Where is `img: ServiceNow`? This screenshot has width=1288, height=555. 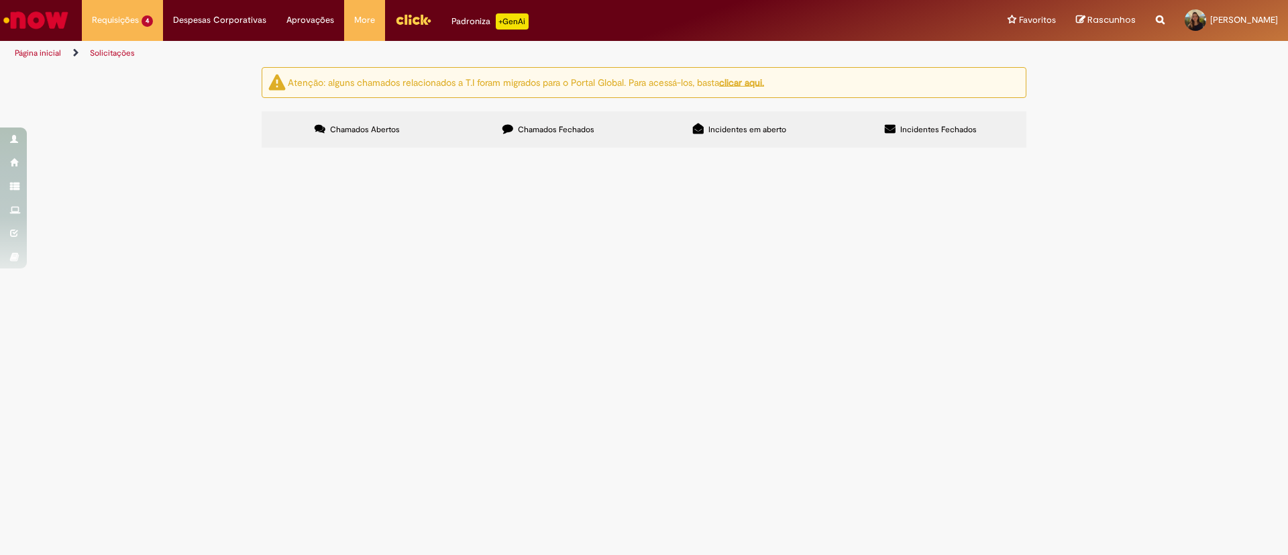 img: ServiceNow is located at coordinates (36, 20).